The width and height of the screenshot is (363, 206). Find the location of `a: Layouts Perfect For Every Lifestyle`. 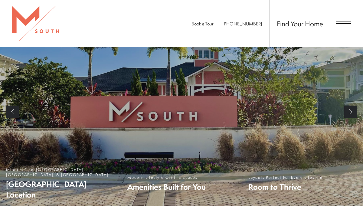

a: Layouts Perfect For Every Lifestyle is located at coordinates (303, 183).